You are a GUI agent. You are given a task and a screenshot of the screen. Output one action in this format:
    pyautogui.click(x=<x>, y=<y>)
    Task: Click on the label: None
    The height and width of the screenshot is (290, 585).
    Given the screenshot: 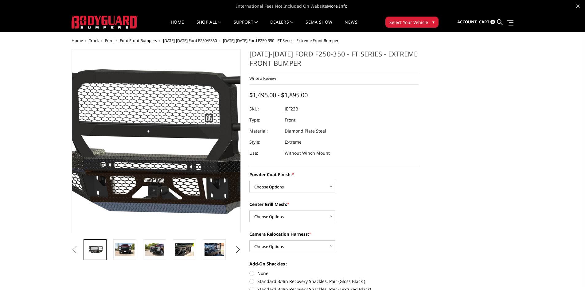 What is the action you would take?
    pyautogui.click(x=334, y=273)
    